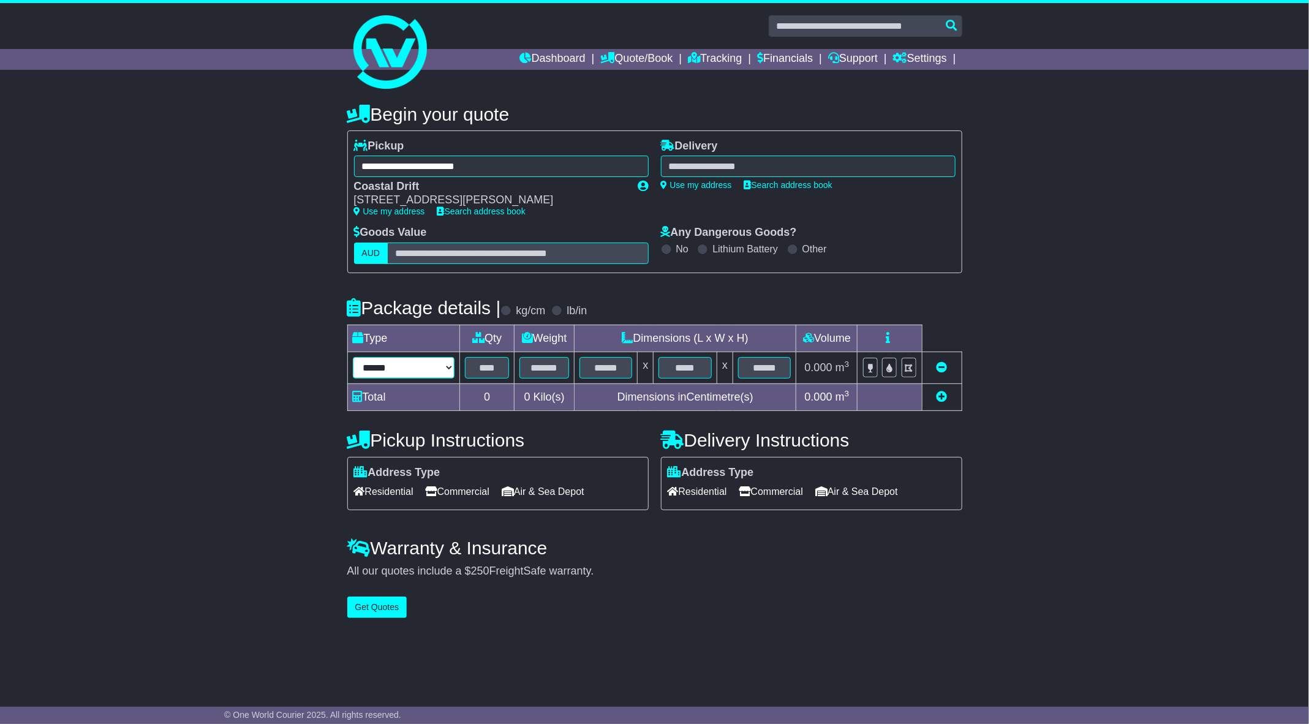 Image resolution: width=1309 pixels, height=724 pixels. I want to click on a: Dashboard, so click(552, 59).